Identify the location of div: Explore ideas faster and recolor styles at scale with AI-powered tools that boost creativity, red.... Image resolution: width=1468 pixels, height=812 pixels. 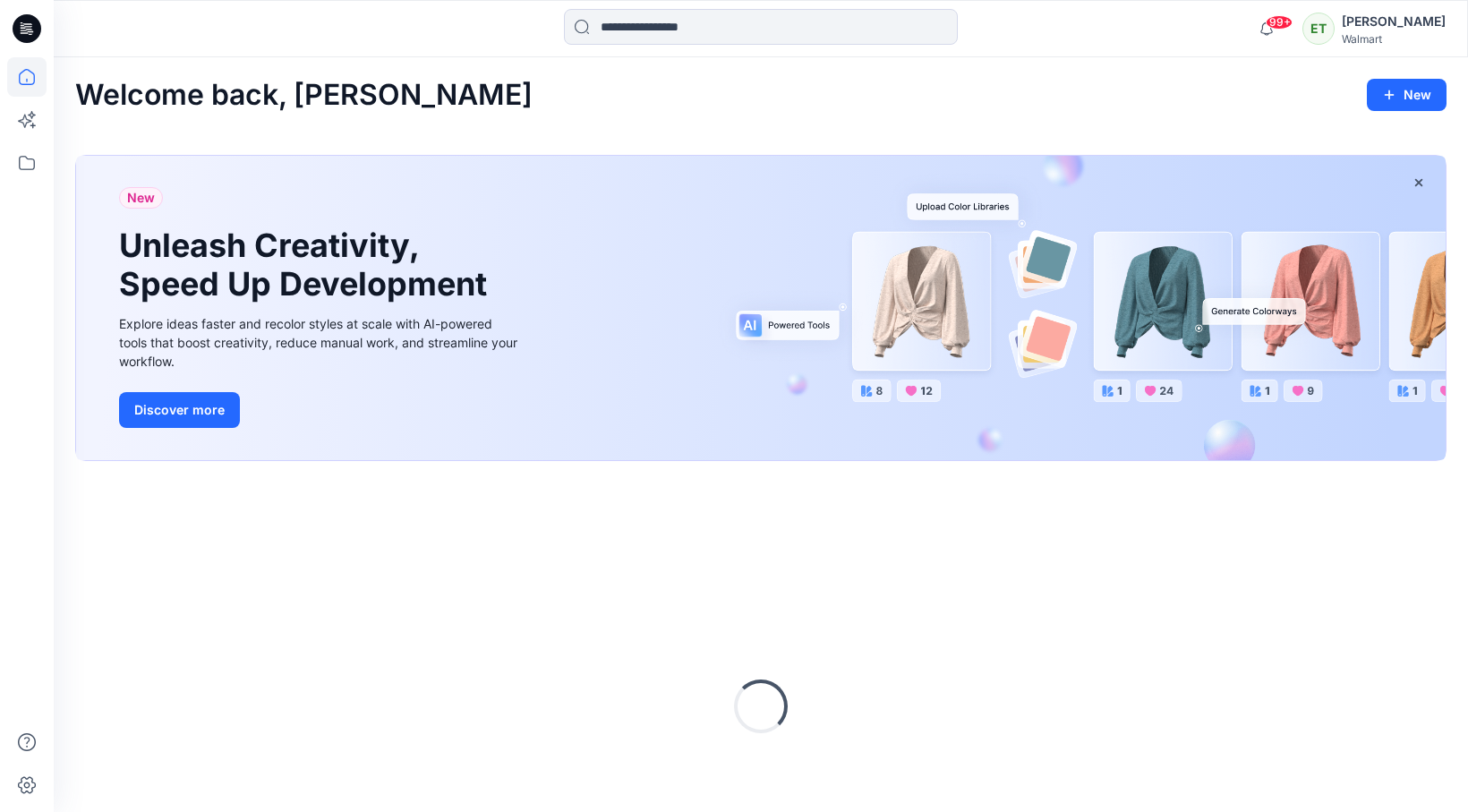
(321, 342).